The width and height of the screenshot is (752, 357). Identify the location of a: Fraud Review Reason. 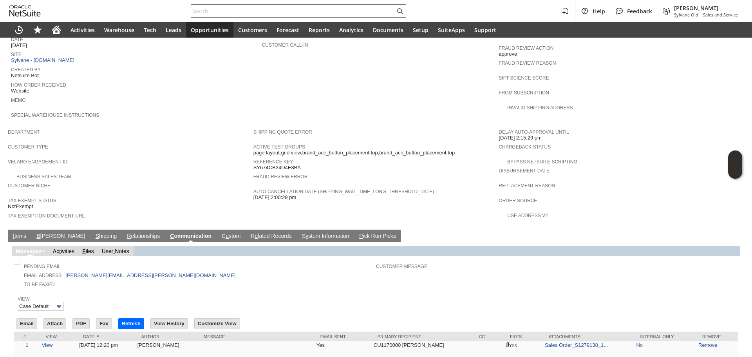
(527, 63).